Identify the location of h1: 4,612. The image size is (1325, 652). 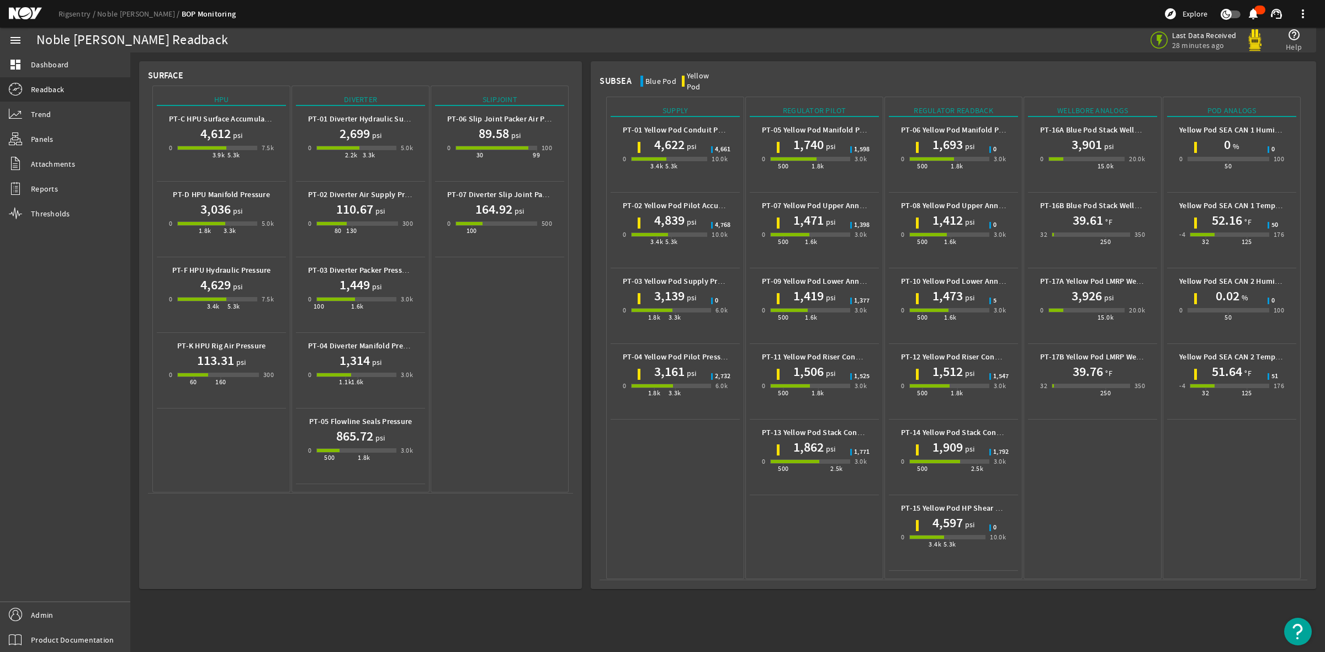
(215, 134).